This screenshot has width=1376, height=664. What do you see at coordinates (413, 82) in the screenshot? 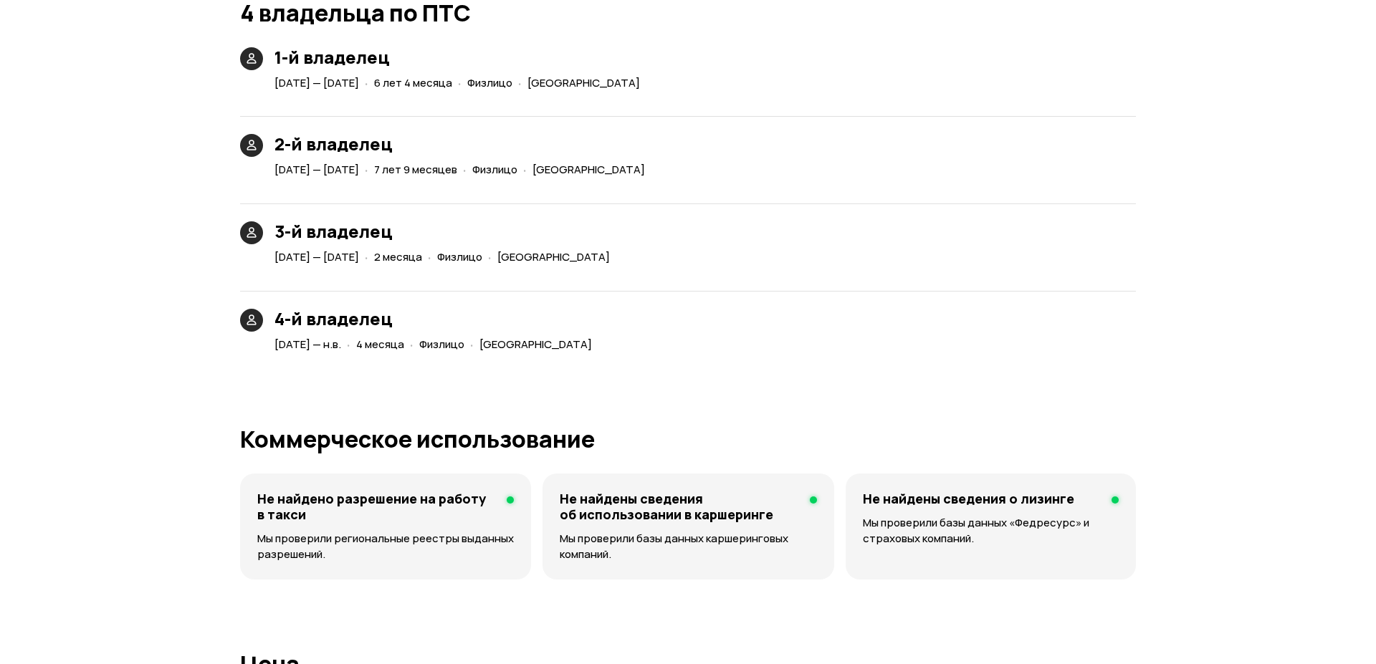
I see `span: 6 лет 4 месяца` at bounding box center [413, 82].